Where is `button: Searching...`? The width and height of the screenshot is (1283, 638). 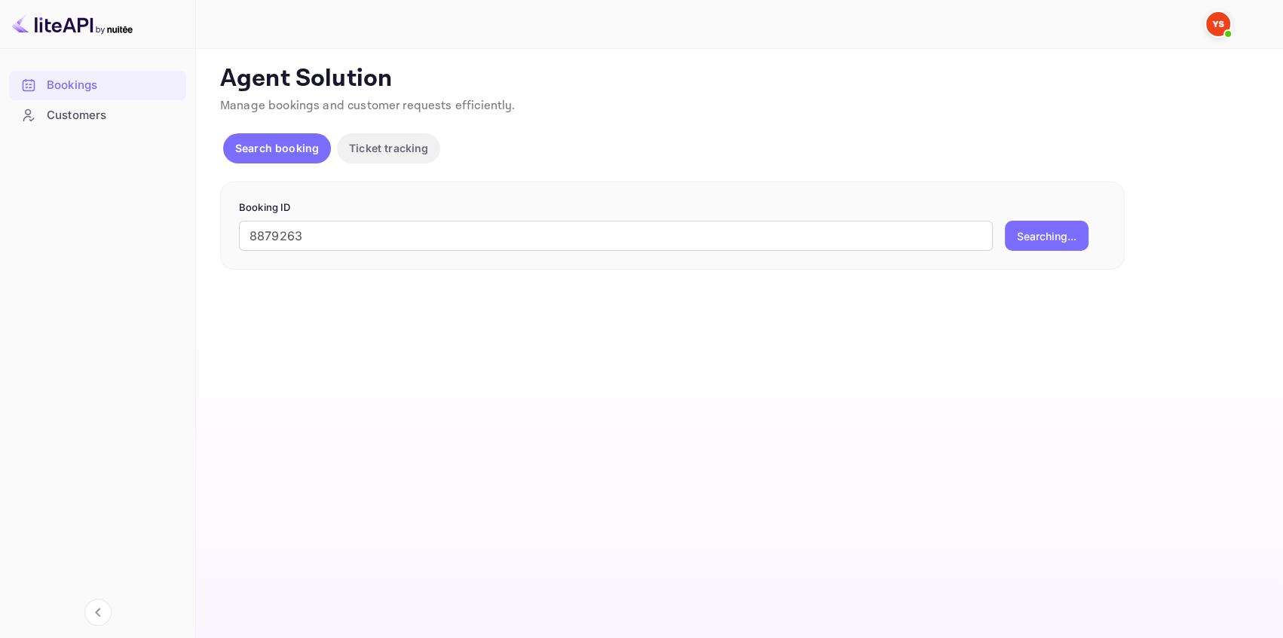
button: Searching... is located at coordinates (1046, 236).